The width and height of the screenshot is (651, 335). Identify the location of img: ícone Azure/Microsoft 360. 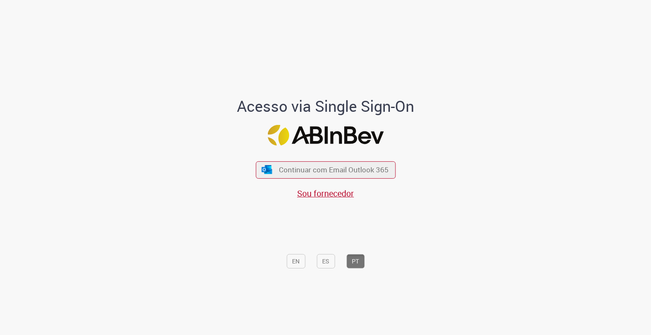
(267, 170).